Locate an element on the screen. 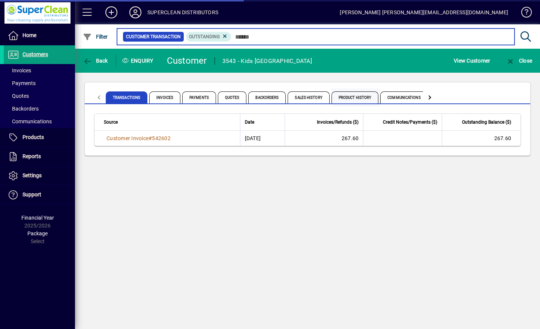  span: Transactions is located at coordinates (126, 97).